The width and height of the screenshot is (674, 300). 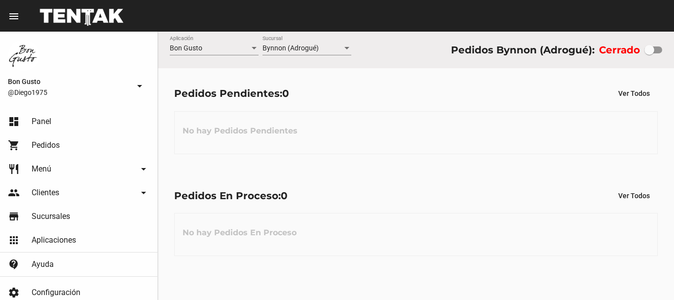 What do you see at coordinates (619, 50) in the screenshot?
I see `label: Cerrado` at bounding box center [619, 50].